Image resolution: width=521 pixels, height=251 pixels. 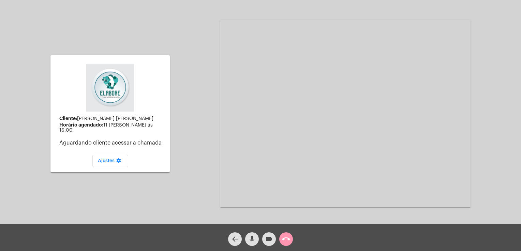 What do you see at coordinates (235, 239) in the screenshot?
I see `mat-icon: arrow_back` at bounding box center [235, 239].